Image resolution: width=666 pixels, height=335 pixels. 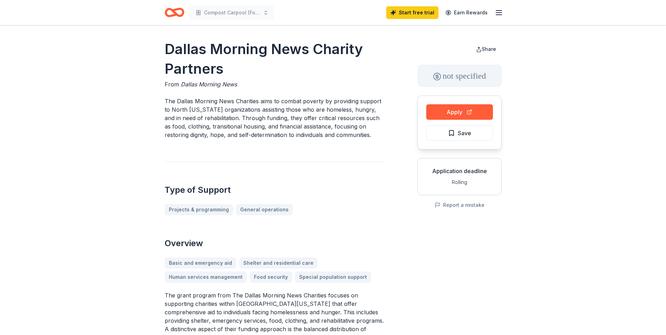 I want to click on a: Home, so click(x=174, y=12).